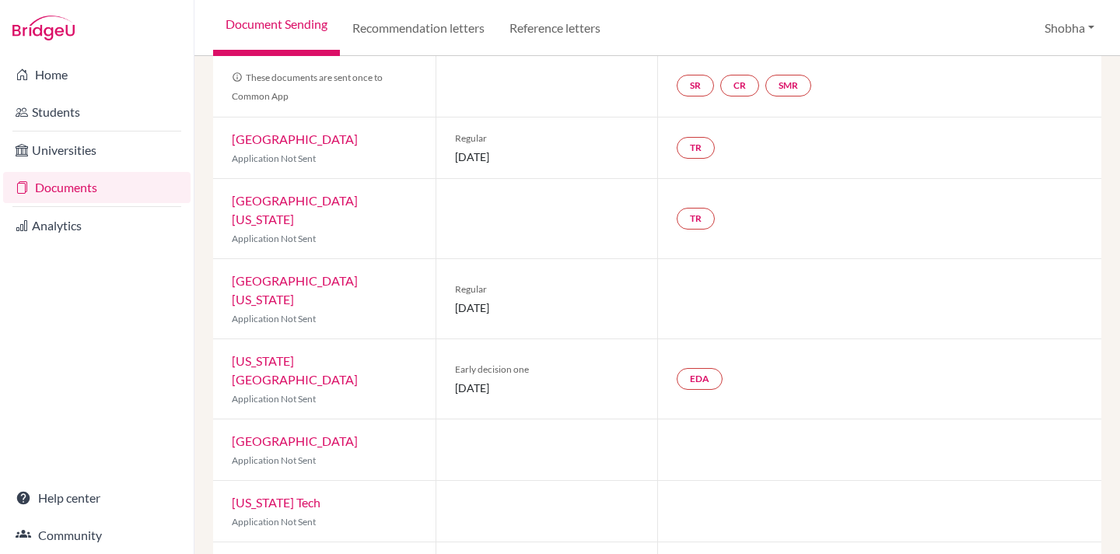  I want to click on a: Community, so click(96, 535).